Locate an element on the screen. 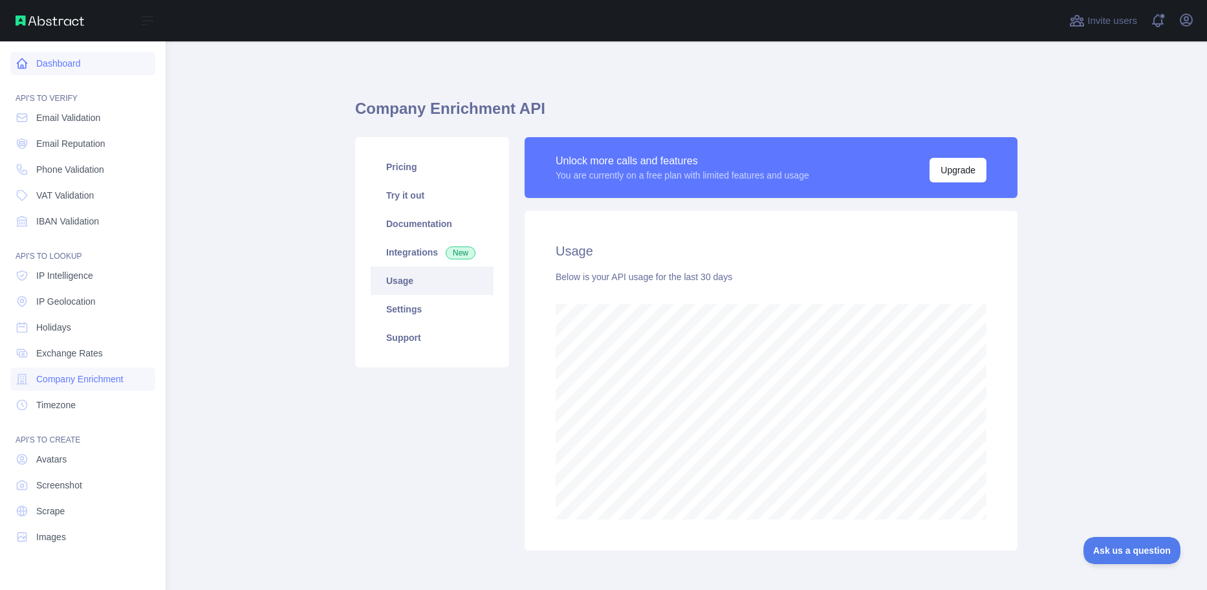 The image size is (1207, 590). span: Avatars is located at coordinates (51, 459).